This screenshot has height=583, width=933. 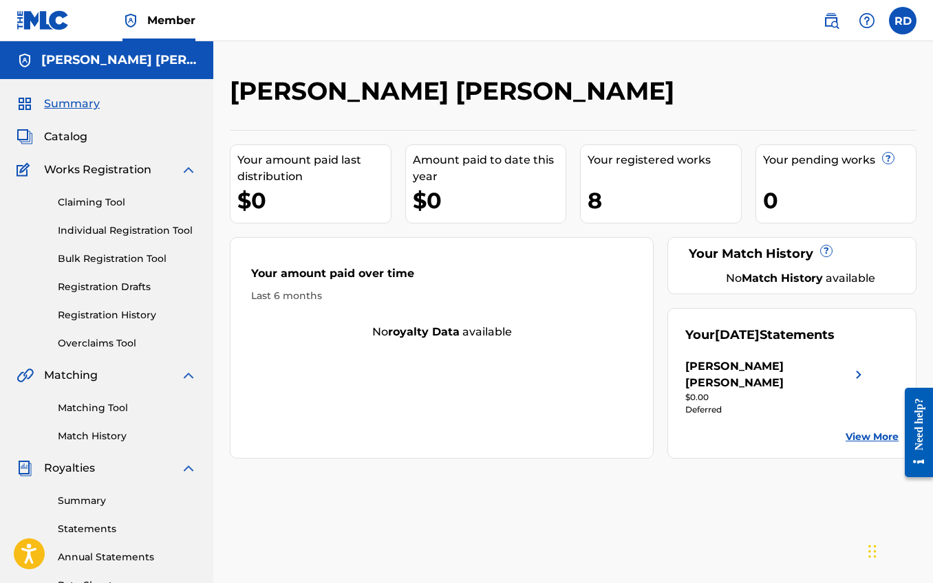 What do you see at coordinates (424, 332) in the screenshot?
I see `strong: royalty data` at bounding box center [424, 332].